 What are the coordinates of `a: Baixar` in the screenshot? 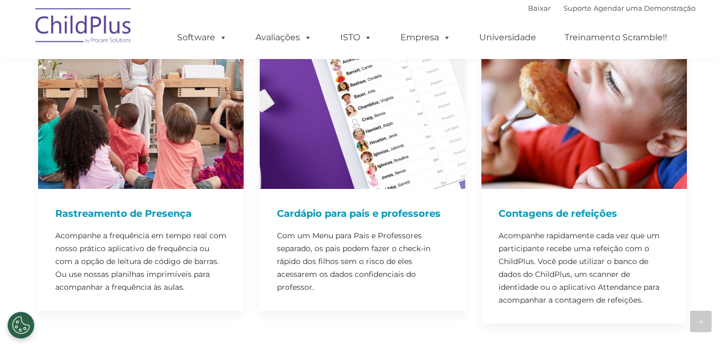 It's located at (539, 8).